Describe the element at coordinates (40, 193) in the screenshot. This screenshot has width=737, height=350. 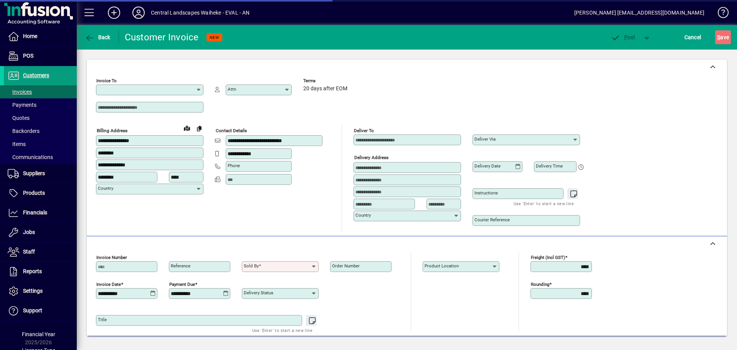
I see `a: Products` at that location.